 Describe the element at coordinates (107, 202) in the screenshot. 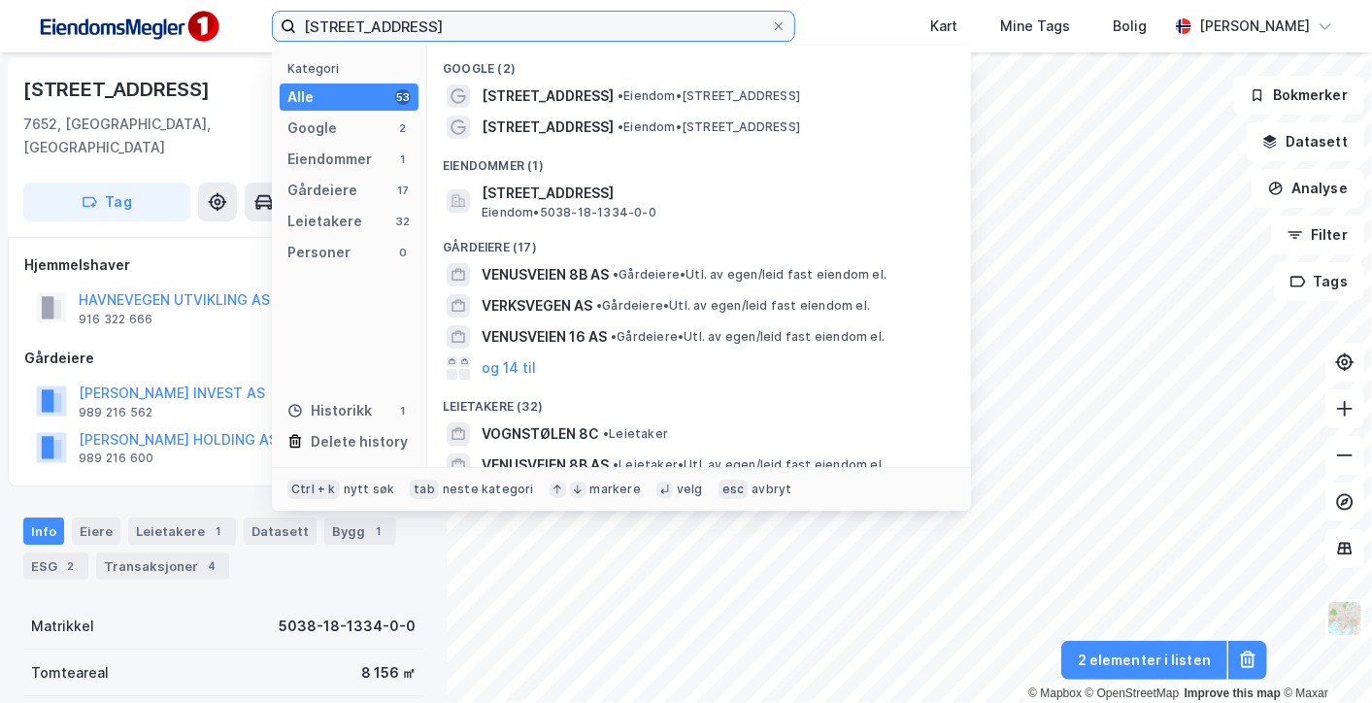

I see `button: Tag` at that location.